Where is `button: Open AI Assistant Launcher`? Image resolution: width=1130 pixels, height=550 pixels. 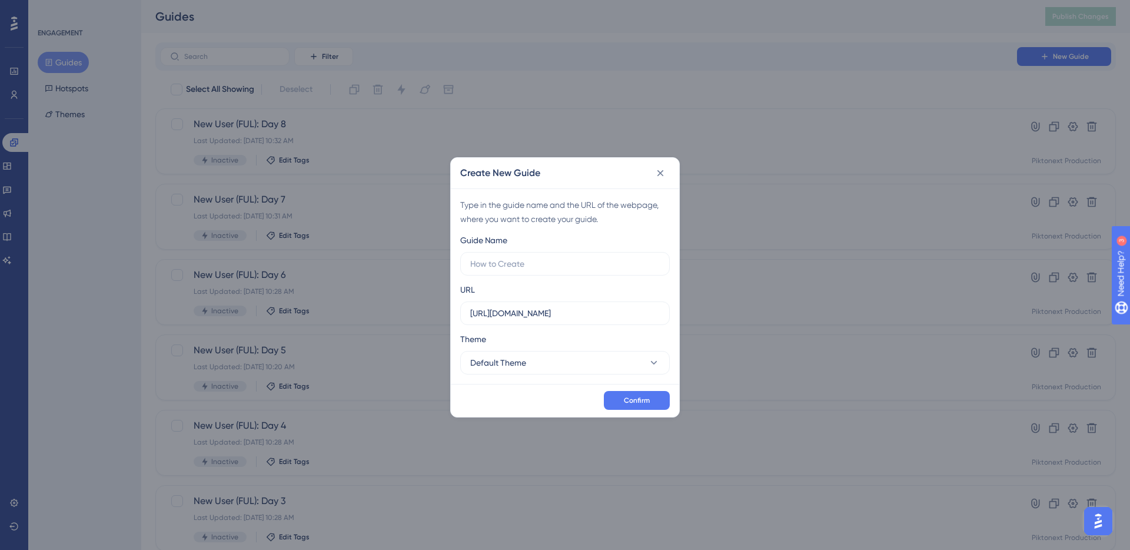
button: Open AI Assistant Launcher is located at coordinates (18, 18).